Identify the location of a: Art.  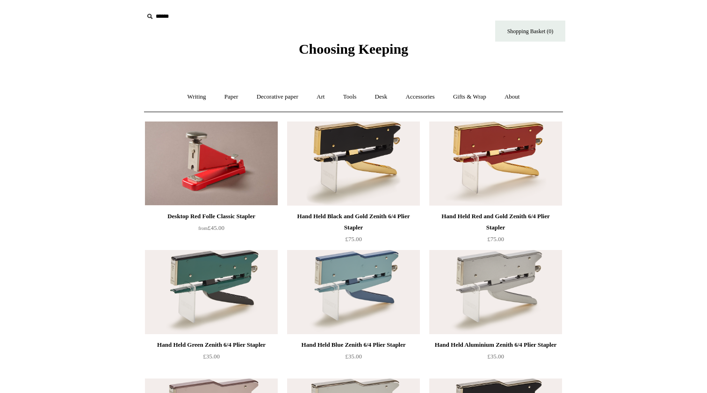
(320, 97).